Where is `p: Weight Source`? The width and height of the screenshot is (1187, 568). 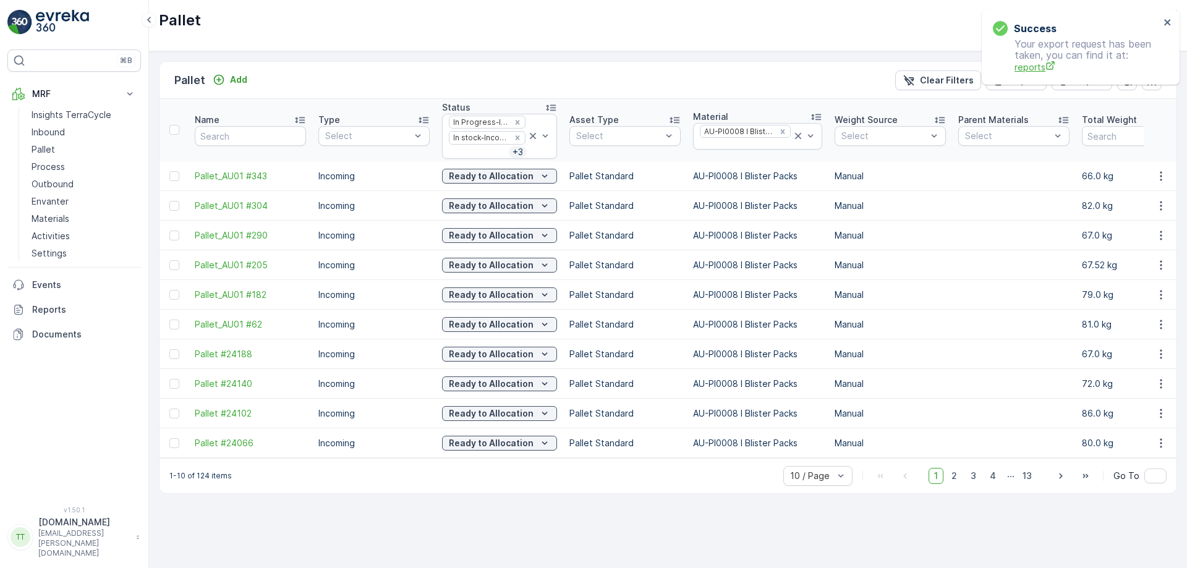 p: Weight Source is located at coordinates (866, 120).